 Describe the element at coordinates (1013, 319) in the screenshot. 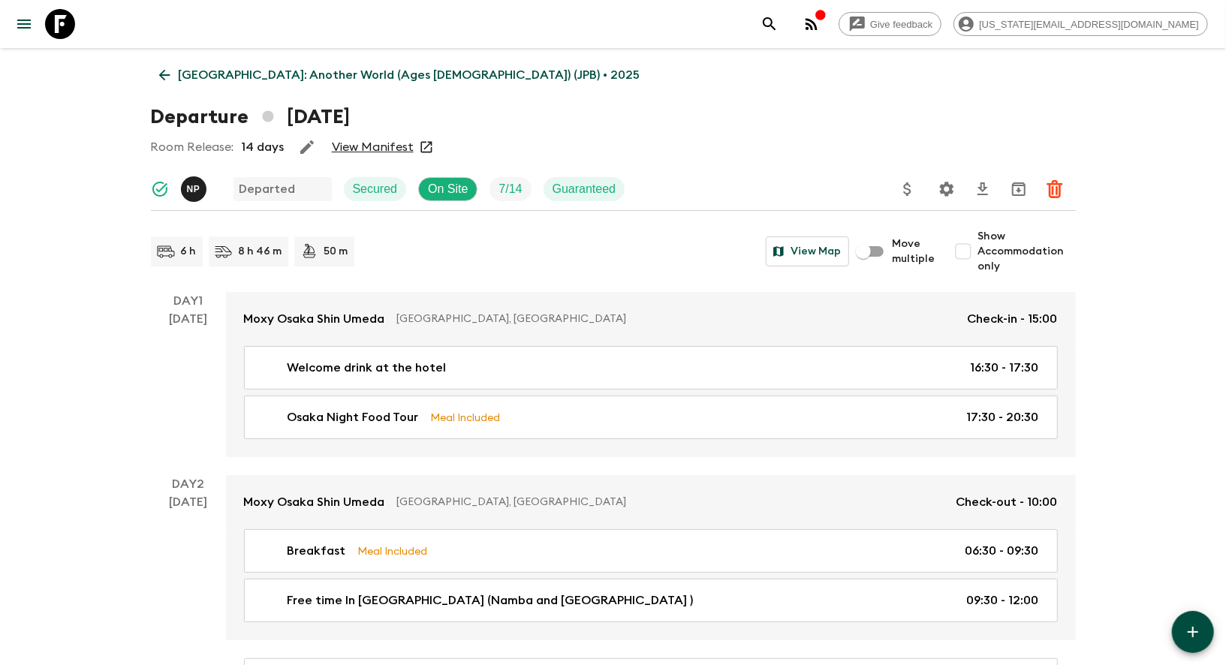

I see `p: Check-in - 15:00` at that location.